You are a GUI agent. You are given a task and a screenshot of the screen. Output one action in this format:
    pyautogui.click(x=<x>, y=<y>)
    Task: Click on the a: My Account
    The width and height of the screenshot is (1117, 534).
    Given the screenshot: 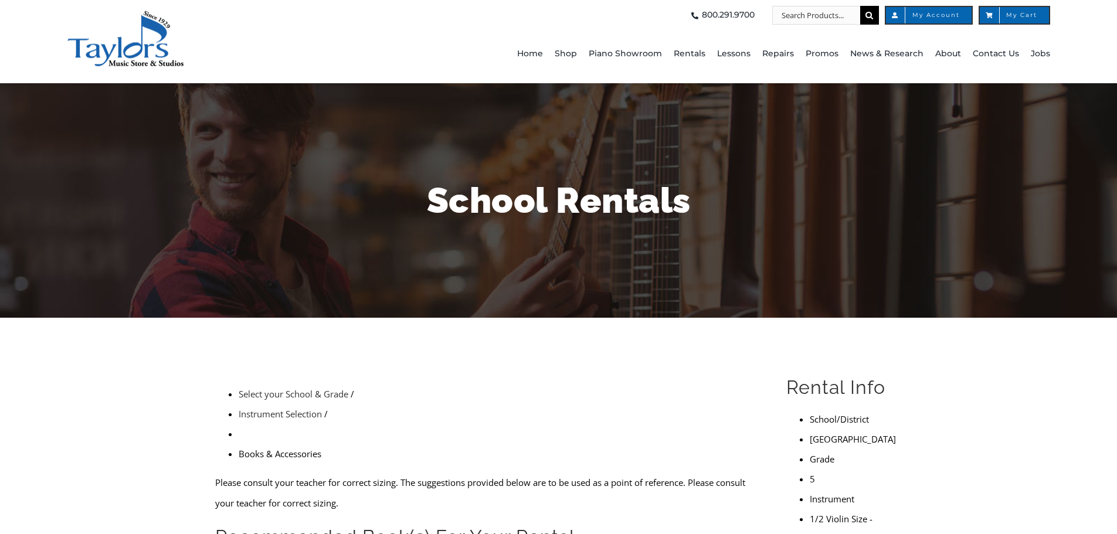 What is the action you would take?
    pyautogui.click(x=929, y=15)
    